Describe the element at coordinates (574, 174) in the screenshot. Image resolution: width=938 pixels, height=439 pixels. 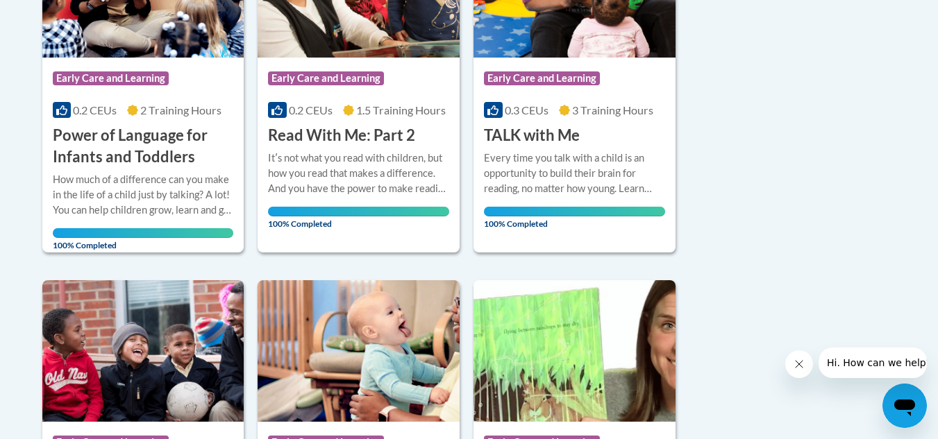
I see `div: Every time you talk with a child is an opportunity to build their brain for reading, no matter ho...` at that location.